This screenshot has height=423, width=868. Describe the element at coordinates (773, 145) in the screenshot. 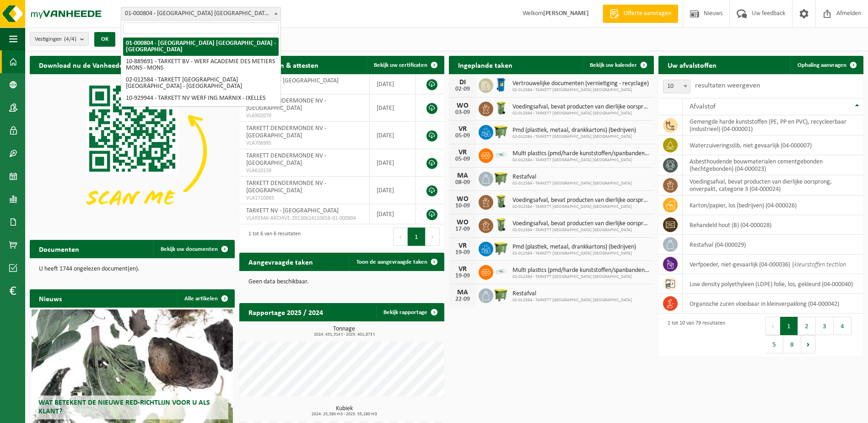

I see `td: waterzuiveringsslib, niet gevaarlijk (04-000007)` at that location.